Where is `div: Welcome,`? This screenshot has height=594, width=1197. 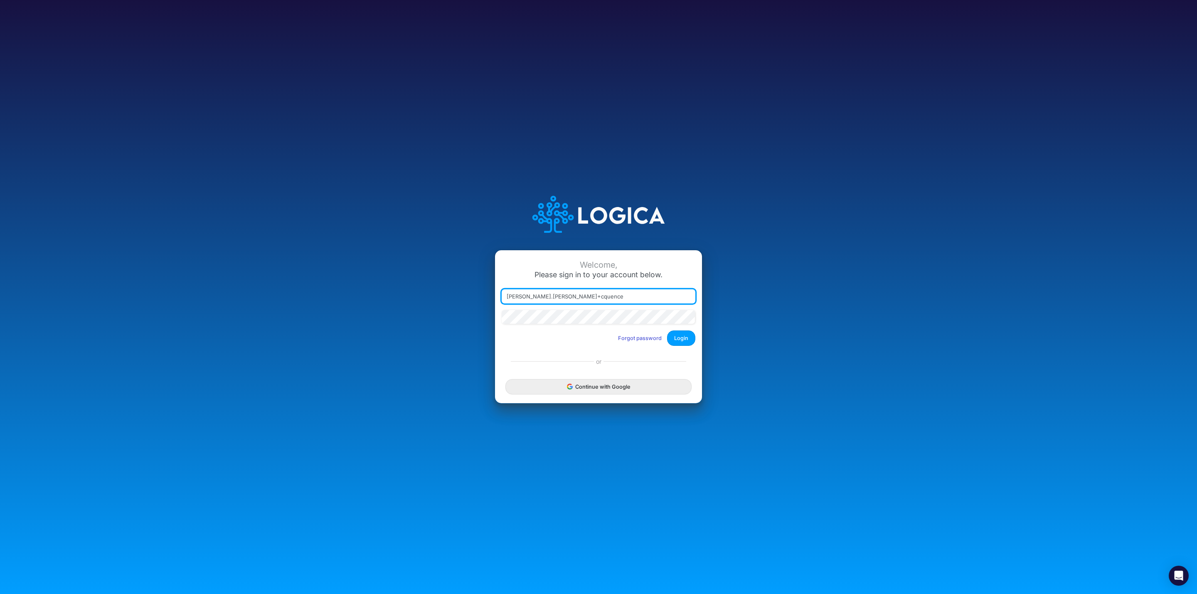
div: Welcome, is located at coordinates (598, 265).